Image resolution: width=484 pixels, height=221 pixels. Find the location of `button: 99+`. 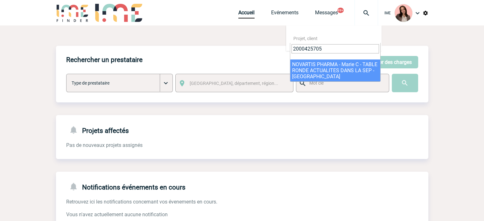

button: 99+ is located at coordinates (341, 10).